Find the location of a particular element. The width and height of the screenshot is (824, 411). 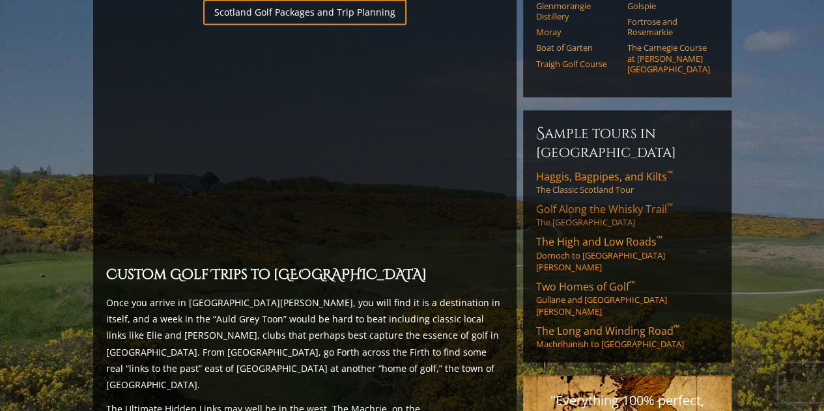

span: The Long and Winding Road is located at coordinates (608, 330).